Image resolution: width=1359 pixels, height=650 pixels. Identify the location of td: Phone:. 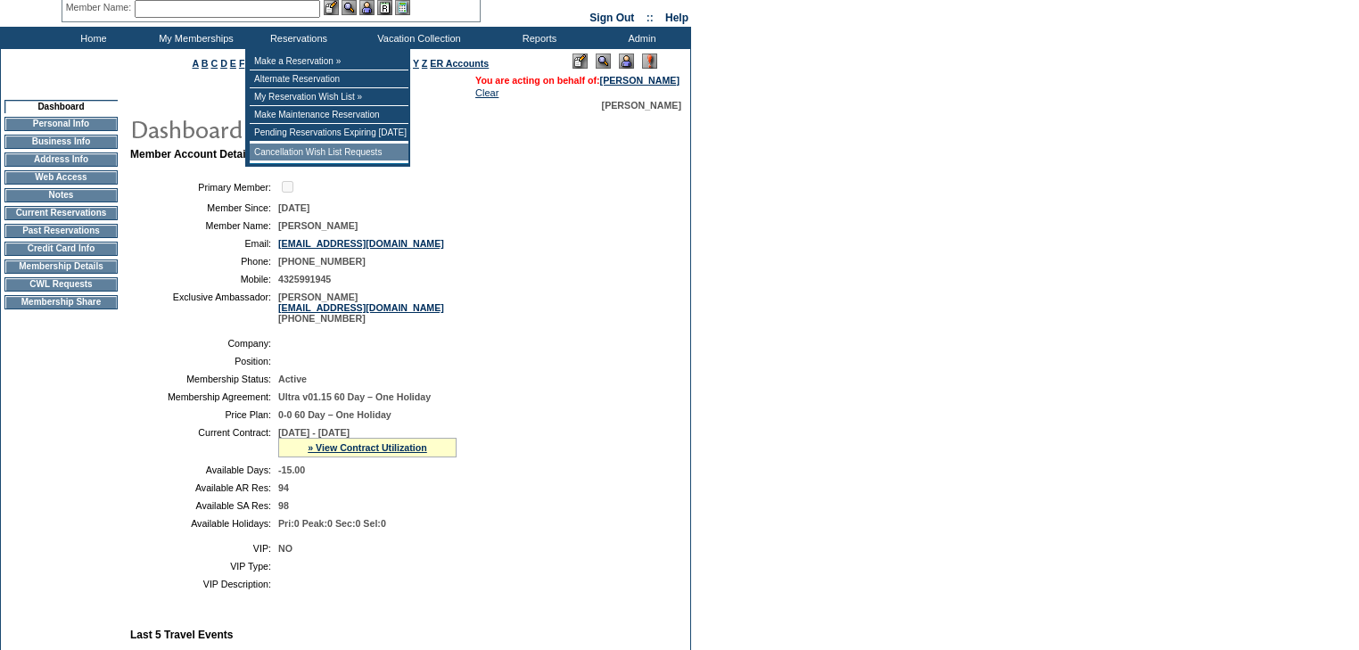
(204, 261).